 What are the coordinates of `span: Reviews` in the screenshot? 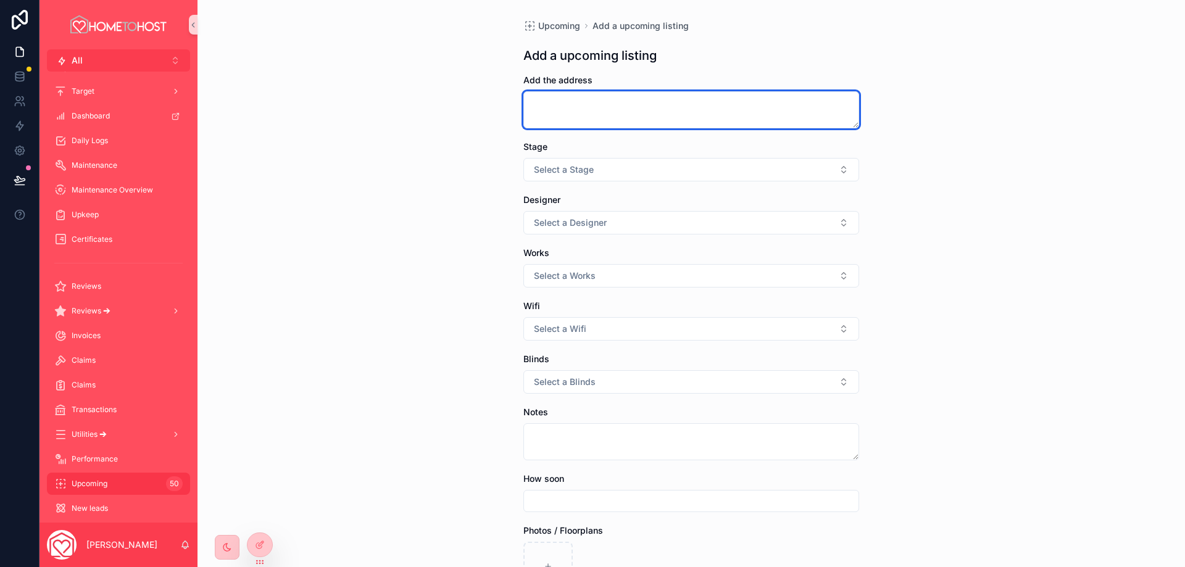 It's located at (86, 286).